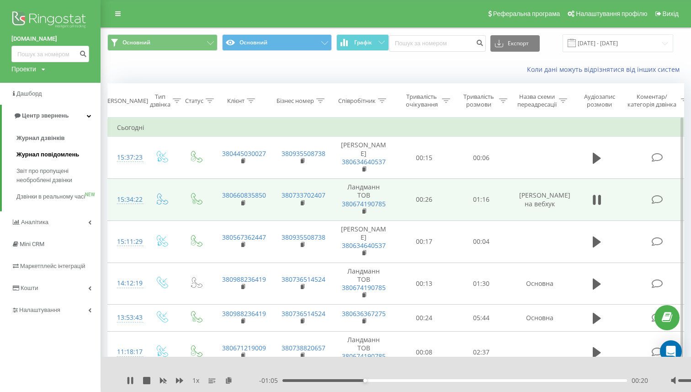 The height and width of the screenshot is (392, 691). What do you see at coordinates (481, 200) in the screenshot?
I see `td: 01:16` at bounding box center [481, 200].